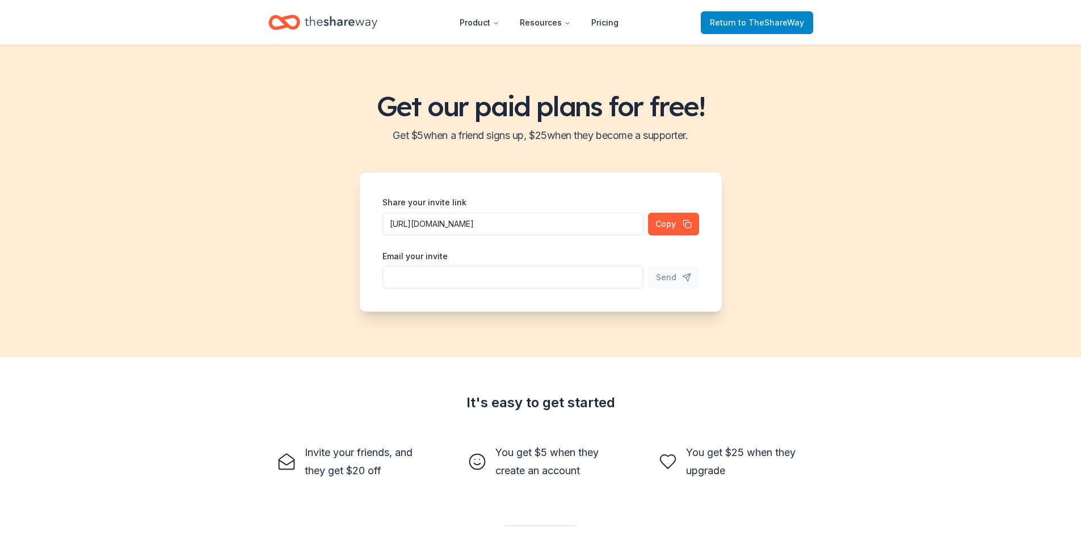 This screenshot has height=536, width=1081. Describe the element at coordinates (540, 106) in the screenshot. I see `h1: Get our paid plans for free!` at that location.